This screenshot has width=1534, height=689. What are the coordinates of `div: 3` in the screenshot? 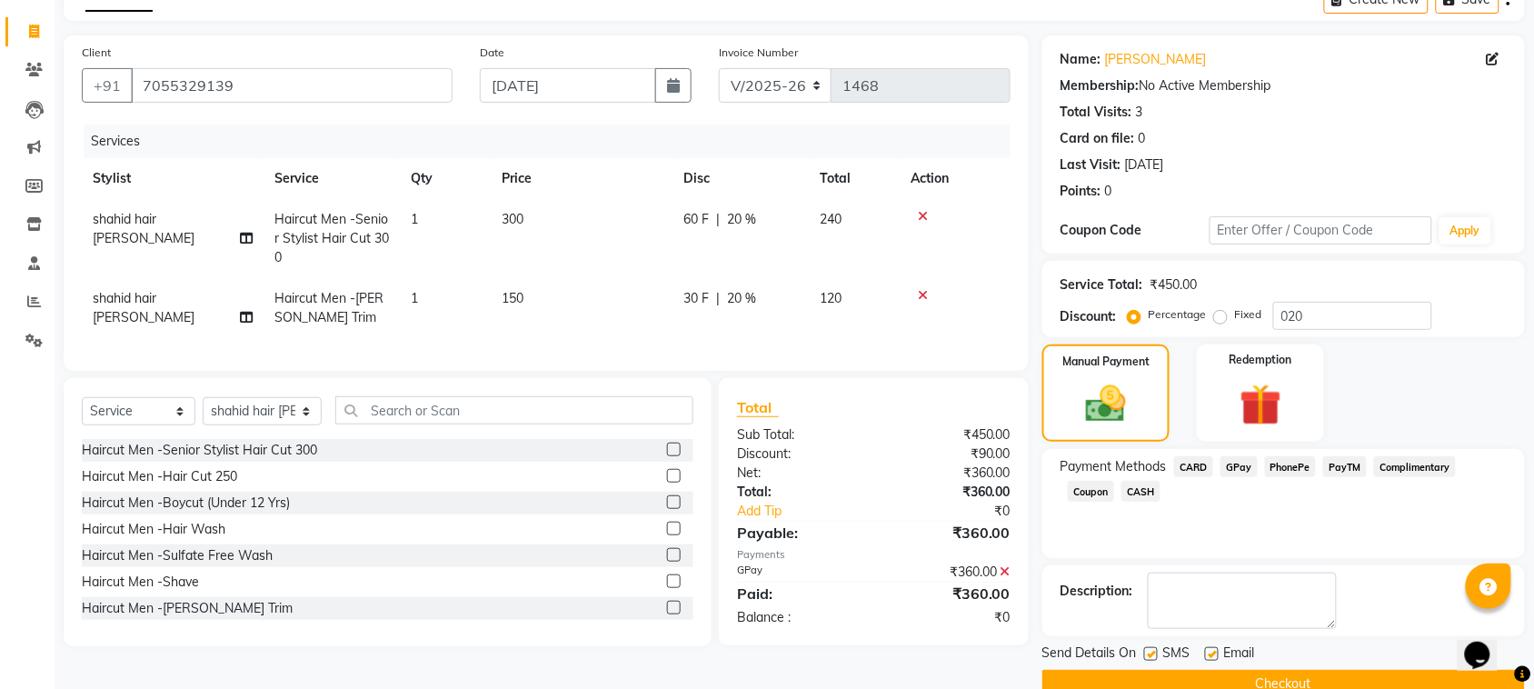 It's located at (1140, 112).